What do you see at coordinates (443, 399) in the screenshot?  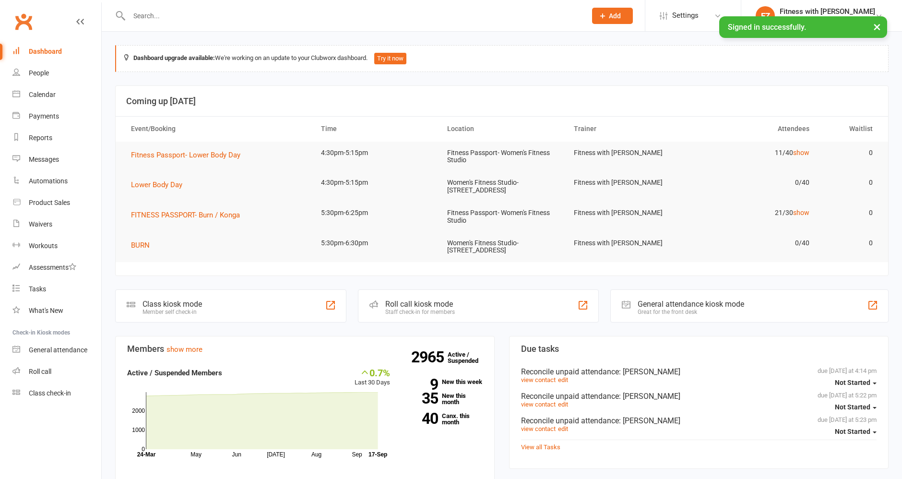 I see `a: 35New this month` at bounding box center [443, 399].